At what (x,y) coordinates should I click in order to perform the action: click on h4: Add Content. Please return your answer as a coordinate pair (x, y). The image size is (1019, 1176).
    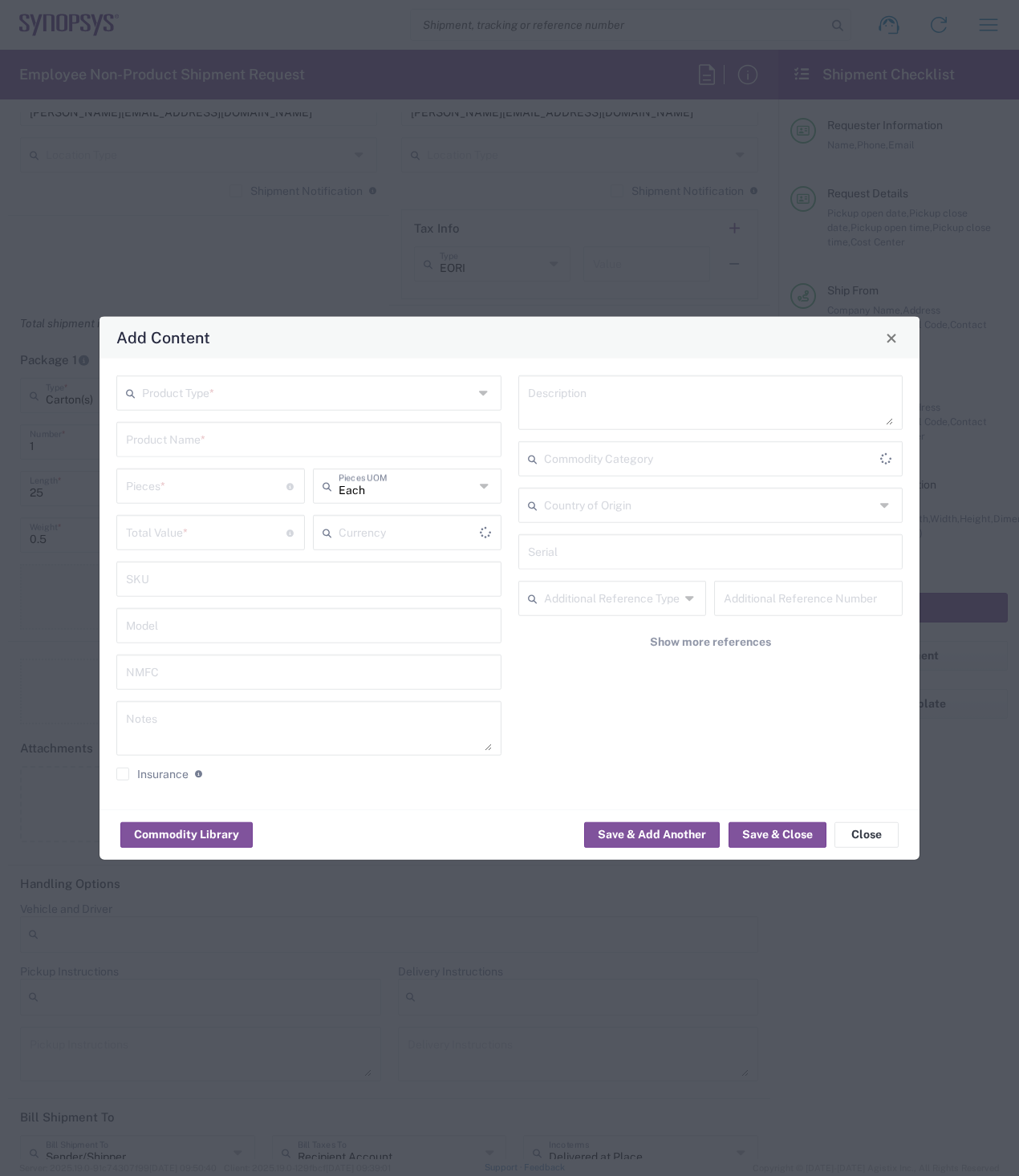
    Looking at the image, I should click on (162, 337).